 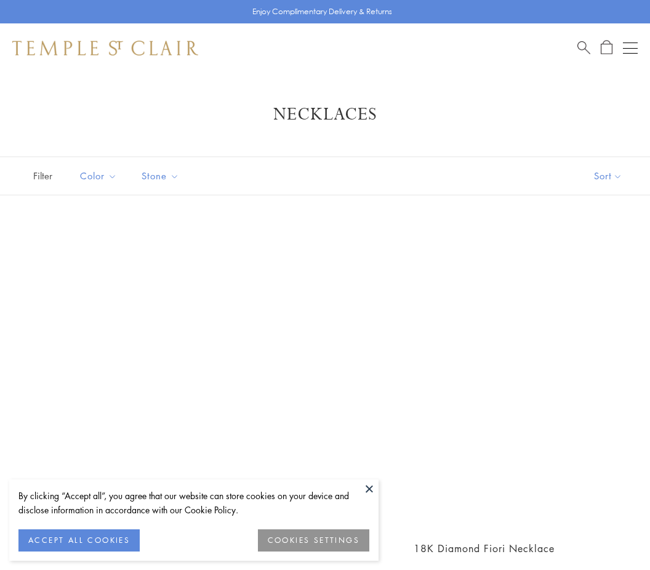 I want to click on span: Stone, so click(x=162, y=176).